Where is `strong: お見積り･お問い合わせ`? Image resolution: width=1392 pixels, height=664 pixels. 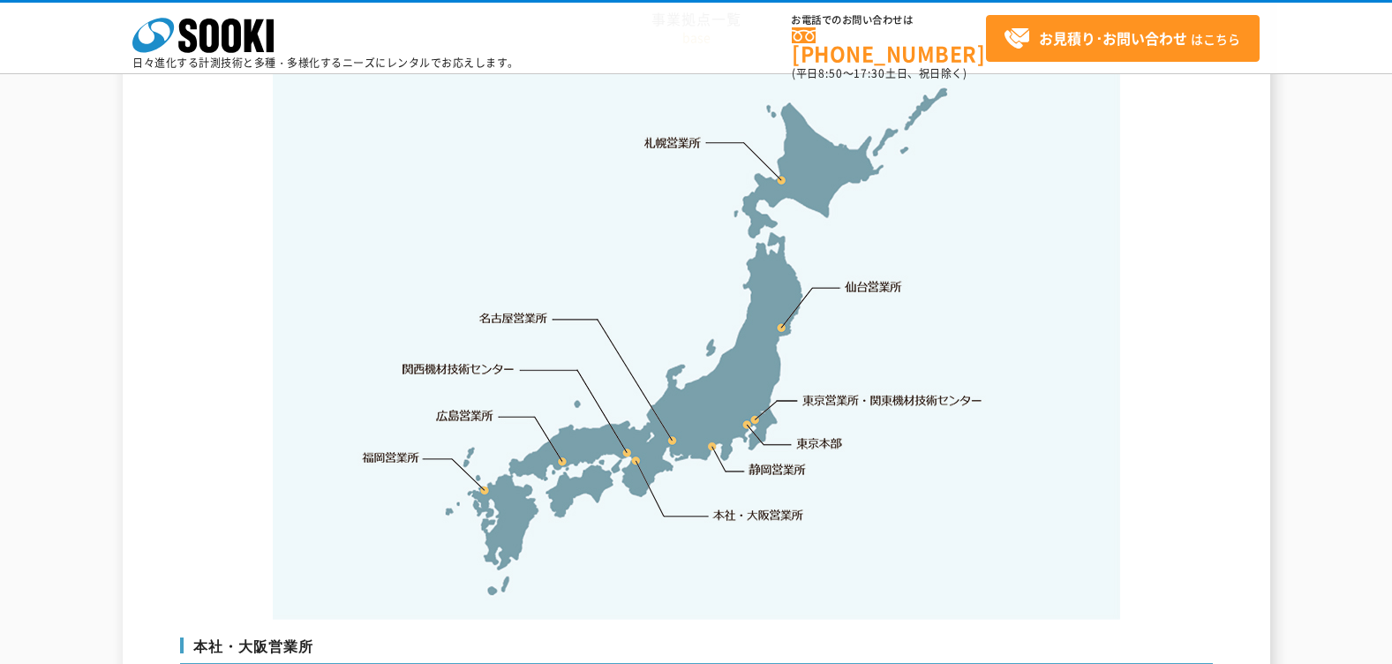
strong: お見積り･お問い合わせ is located at coordinates (1113, 38).